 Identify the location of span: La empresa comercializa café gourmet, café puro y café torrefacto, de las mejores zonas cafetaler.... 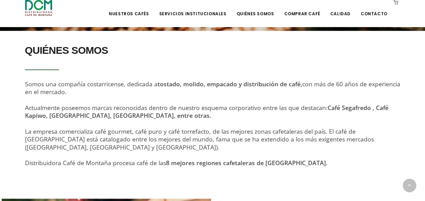
(199, 139).